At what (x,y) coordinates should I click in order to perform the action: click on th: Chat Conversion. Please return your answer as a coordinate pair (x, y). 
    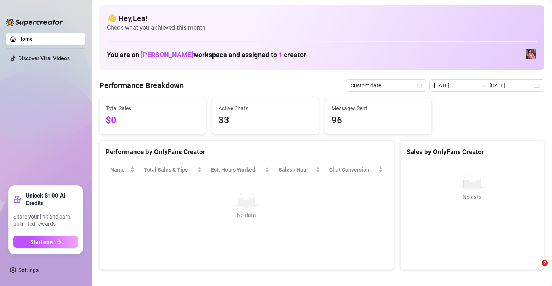
    Looking at the image, I should click on (356, 170).